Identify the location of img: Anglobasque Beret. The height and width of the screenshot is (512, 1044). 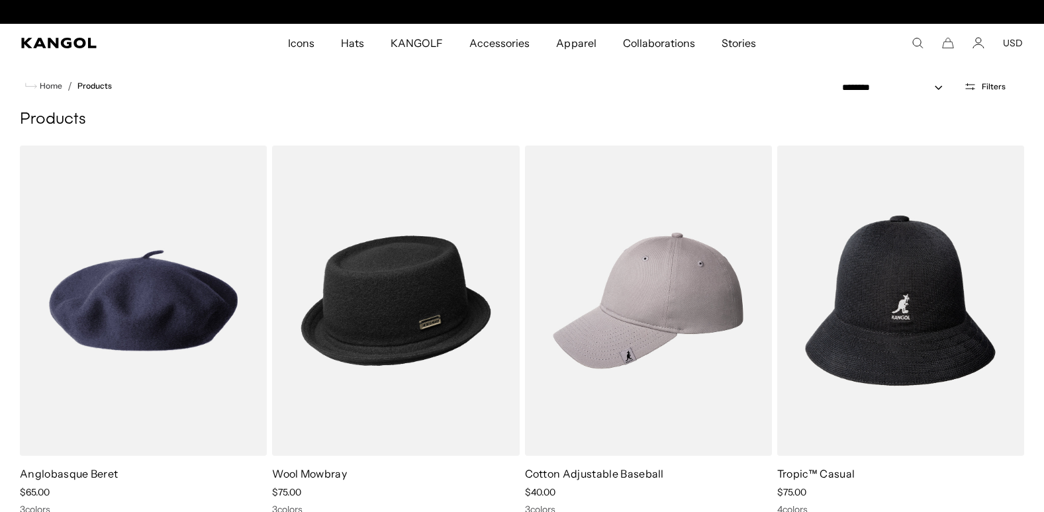
(143, 301).